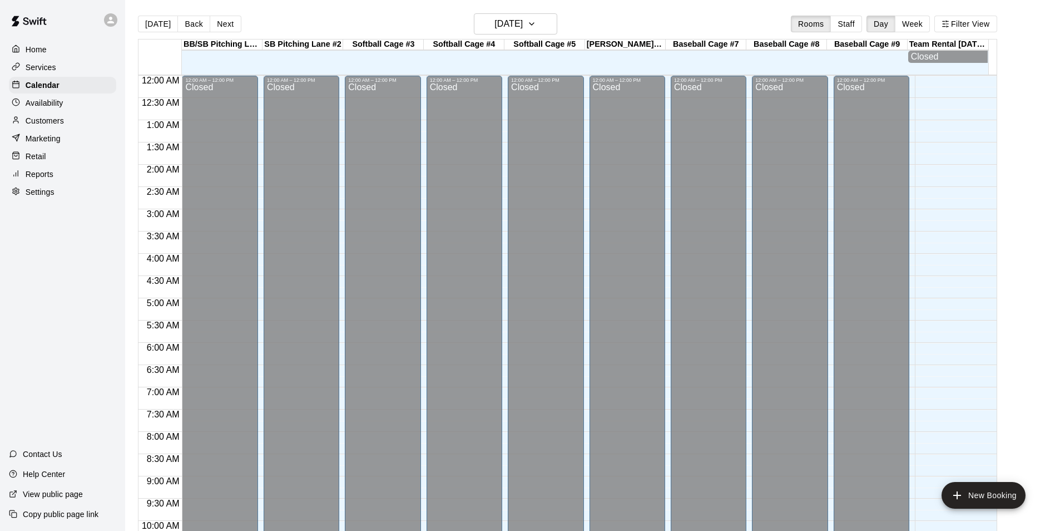 This screenshot has width=1055, height=531. Describe the element at coordinates (163, 481) in the screenshot. I see `span: 9:00 AM` at that location.